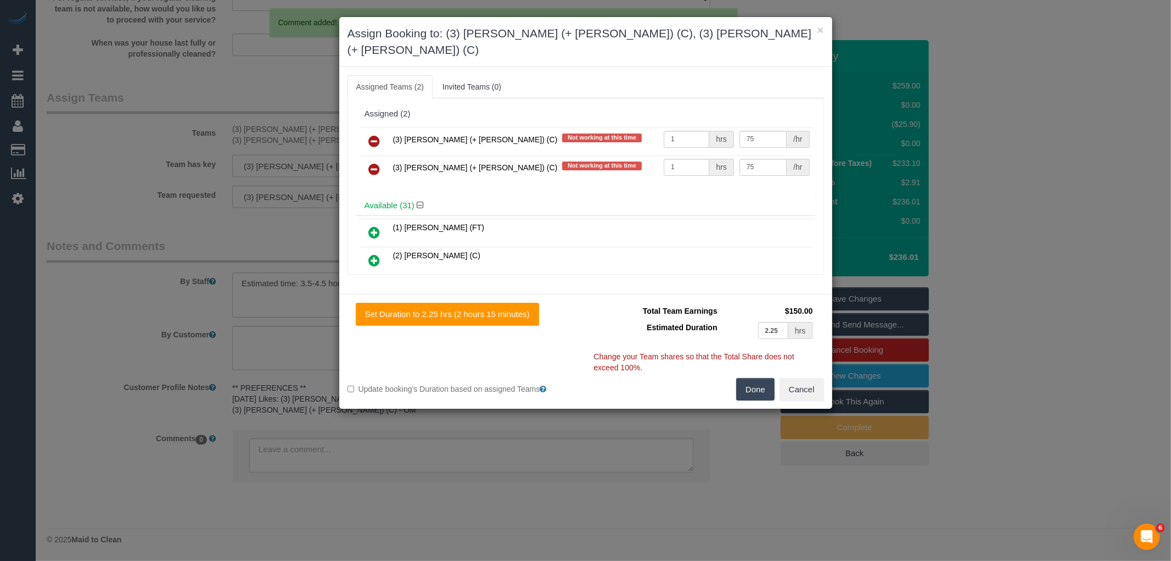  I want to click on button: Set Duration to 2.25 hrs (2 hours 15 minutes), so click(448, 314).